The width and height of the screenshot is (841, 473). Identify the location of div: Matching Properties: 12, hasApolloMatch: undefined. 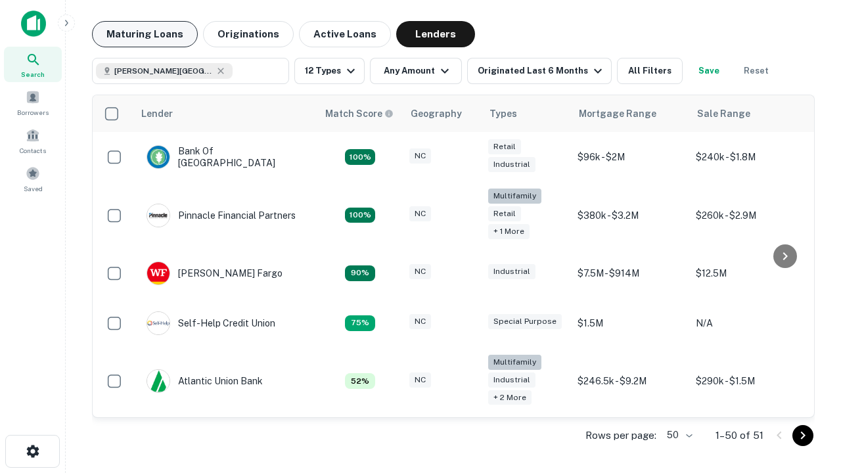
(360, 273).